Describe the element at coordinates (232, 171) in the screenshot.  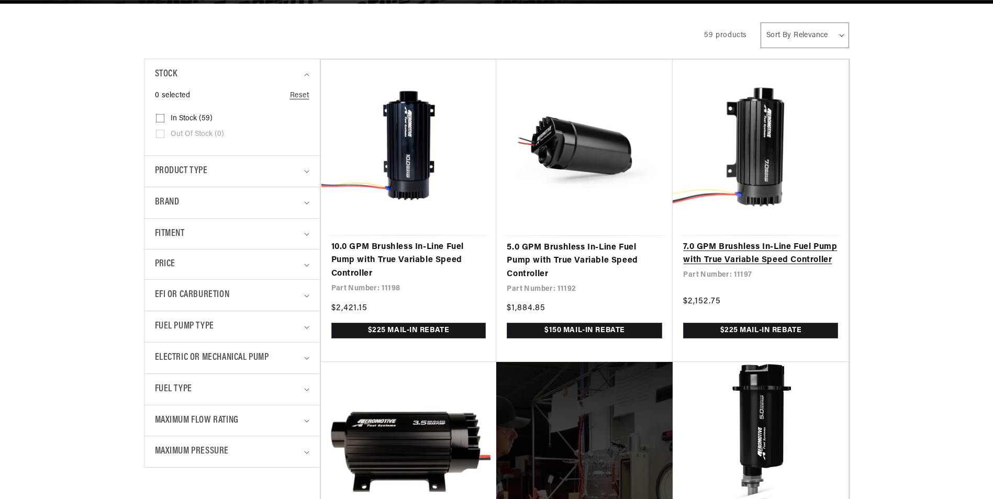
I see `summary: Product type (0 selected)` at that location.